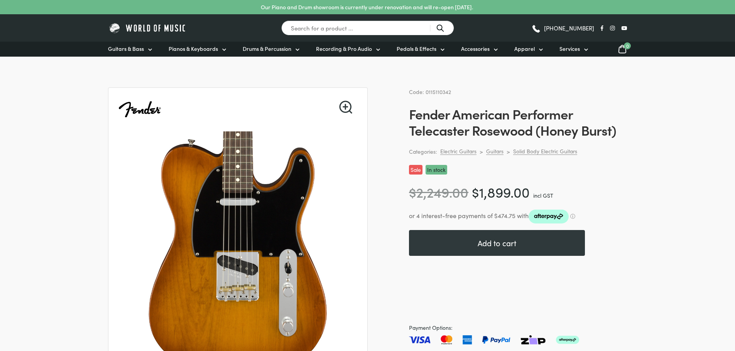 This screenshot has height=351, width=735. Describe the element at coordinates (415, 170) in the screenshot. I see `p: Sale` at that location.